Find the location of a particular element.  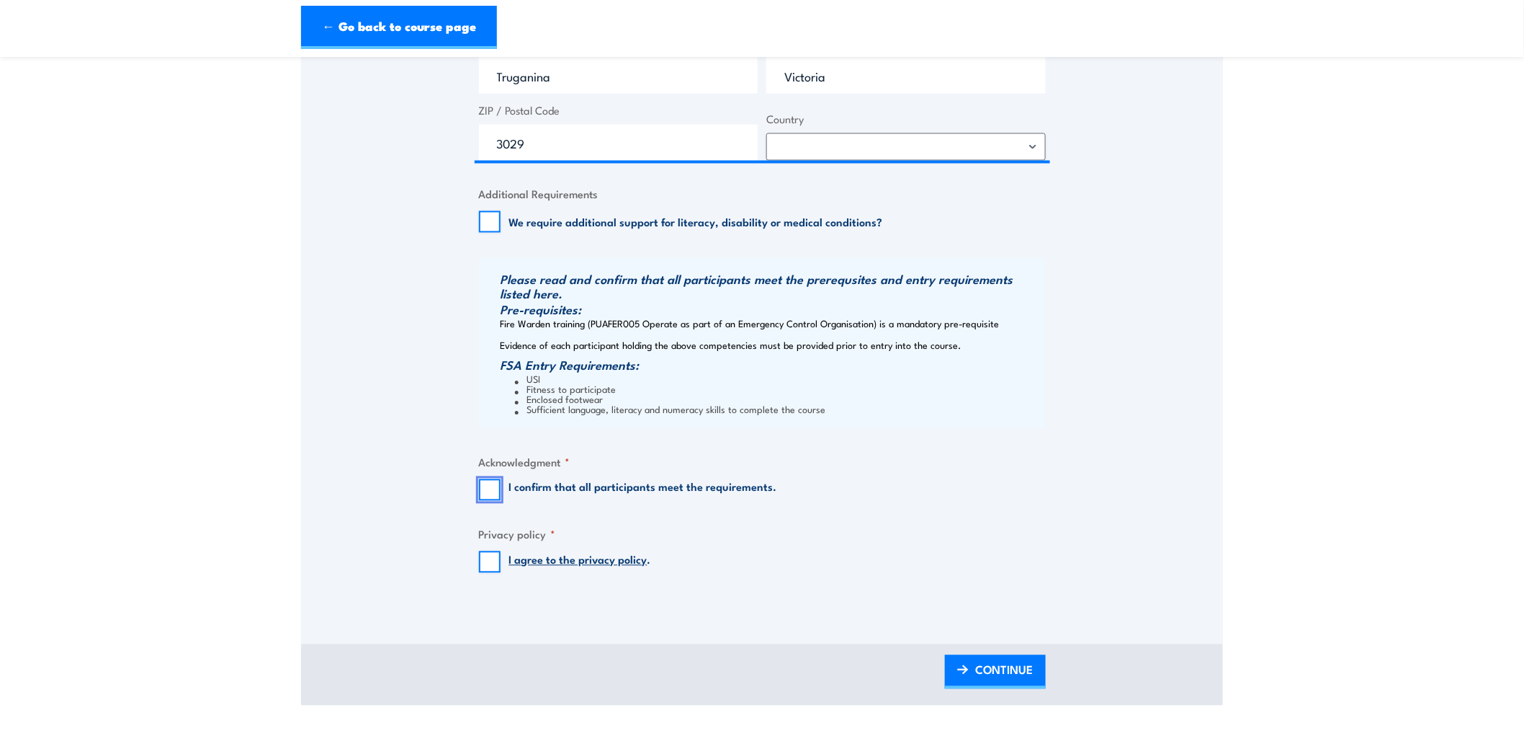

label: I confirm that all participants meet the requirements. is located at coordinates (643, 490).